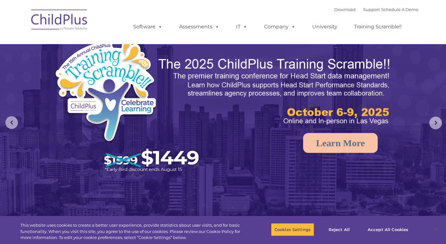  Describe the element at coordinates (199, 27) in the screenshot. I see `a: Assessments` at that location.